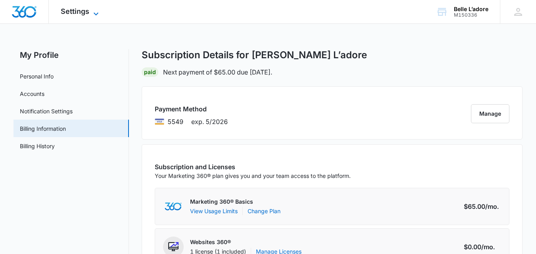 The width and height of the screenshot is (536, 254). What do you see at coordinates (482, 207) in the screenshot?
I see `div: $65.00` at bounding box center [482, 207].